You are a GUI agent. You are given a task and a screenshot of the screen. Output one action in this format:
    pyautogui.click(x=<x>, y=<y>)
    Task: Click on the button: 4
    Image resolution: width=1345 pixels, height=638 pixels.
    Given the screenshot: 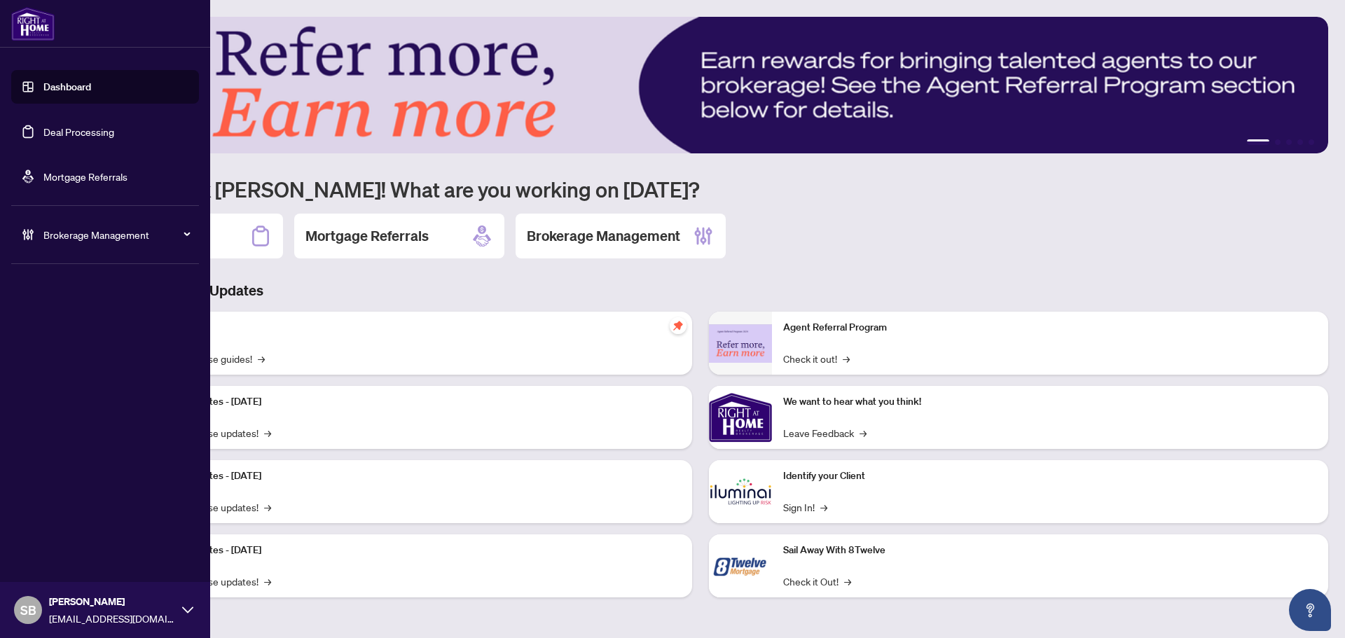 What is the action you would take?
    pyautogui.click(x=1300, y=142)
    